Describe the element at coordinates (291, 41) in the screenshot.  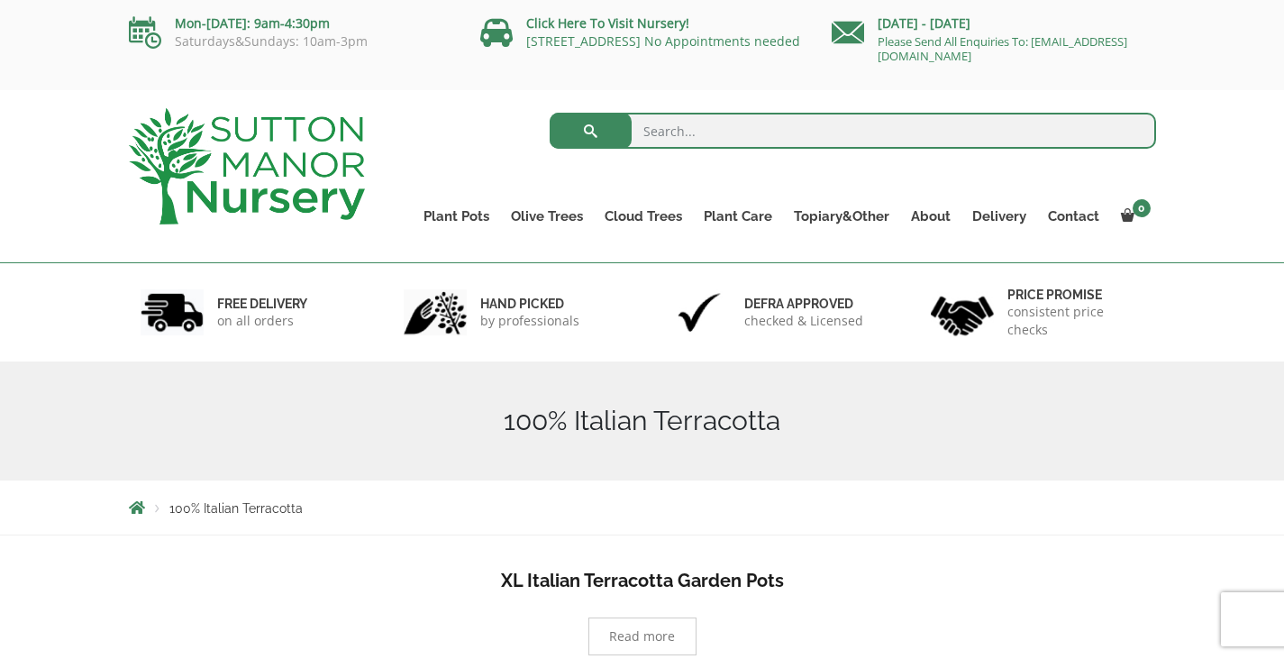
I see `p: Saturdays&Sundays: 10am-3pm` at that location.